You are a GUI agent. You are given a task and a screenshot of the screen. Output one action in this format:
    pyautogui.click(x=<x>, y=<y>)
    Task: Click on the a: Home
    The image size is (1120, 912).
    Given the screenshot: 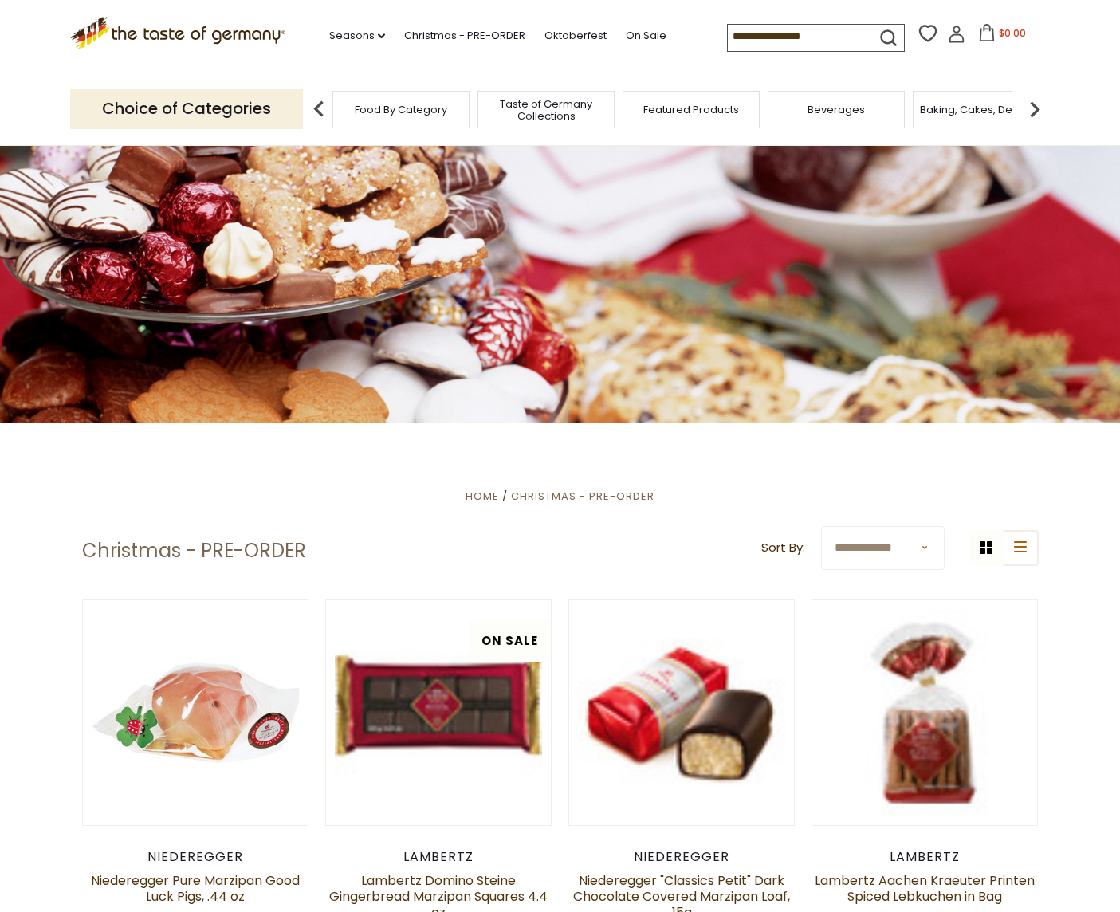 What is the action you would take?
    pyautogui.click(x=482, y=496)
    